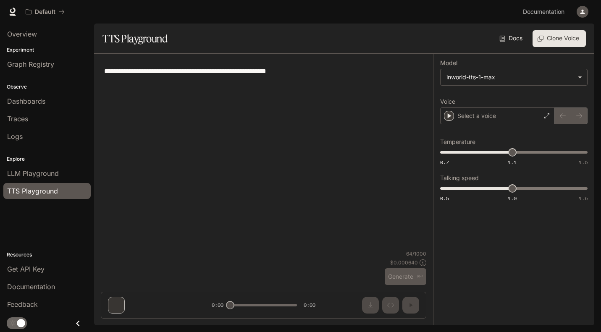 The image size is (601, 332). What do you see at coordinates (448, 63) in the screenshot?
I see `p: Model` at bounding box center [448, 63].